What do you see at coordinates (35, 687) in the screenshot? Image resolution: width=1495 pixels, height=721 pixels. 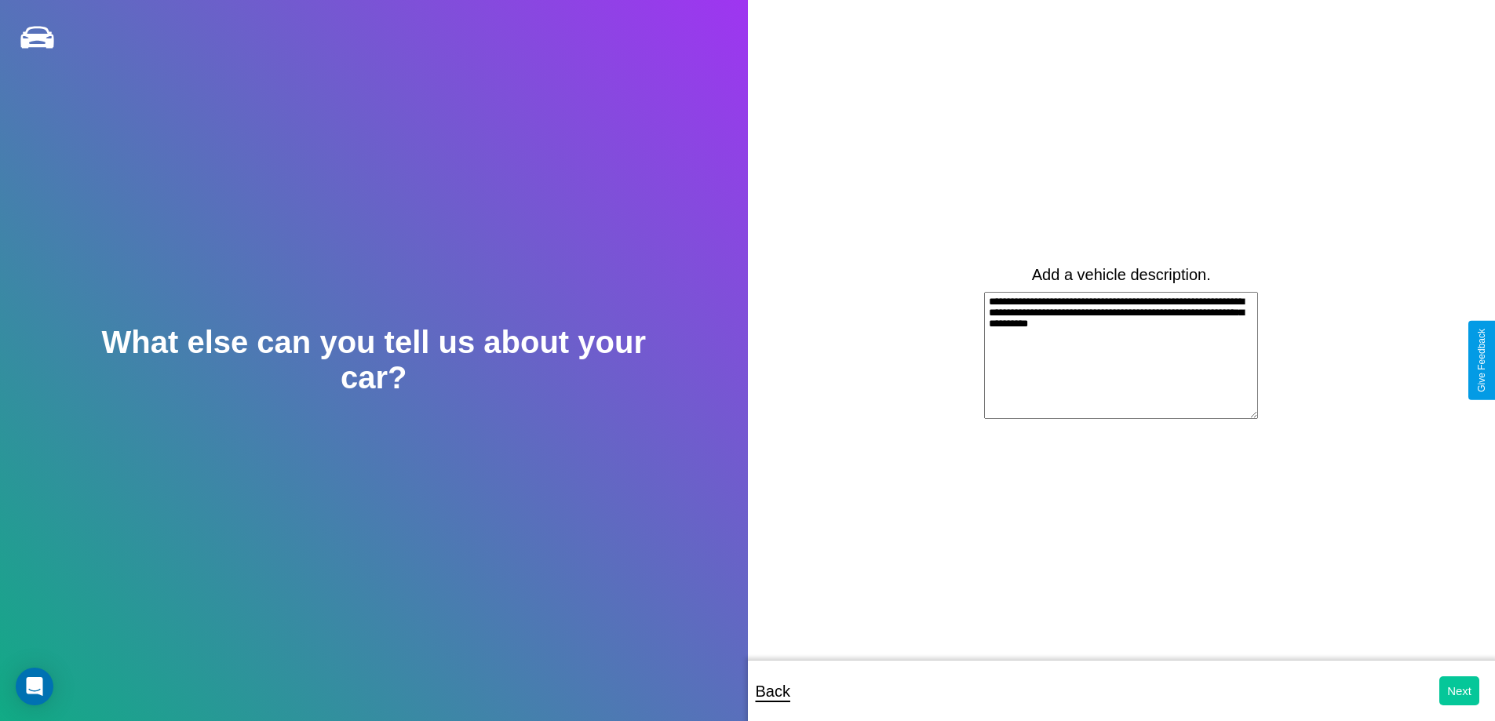 I see `div: Open Intercom Messenger` at bounding box center [35, 687].